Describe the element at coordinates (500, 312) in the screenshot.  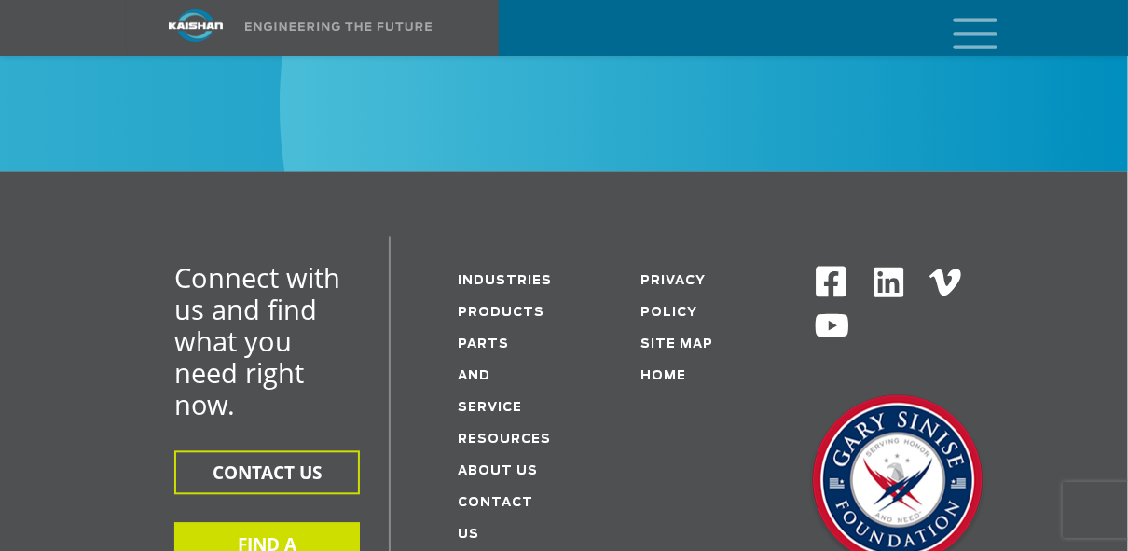
I see `a: Products` at that location.